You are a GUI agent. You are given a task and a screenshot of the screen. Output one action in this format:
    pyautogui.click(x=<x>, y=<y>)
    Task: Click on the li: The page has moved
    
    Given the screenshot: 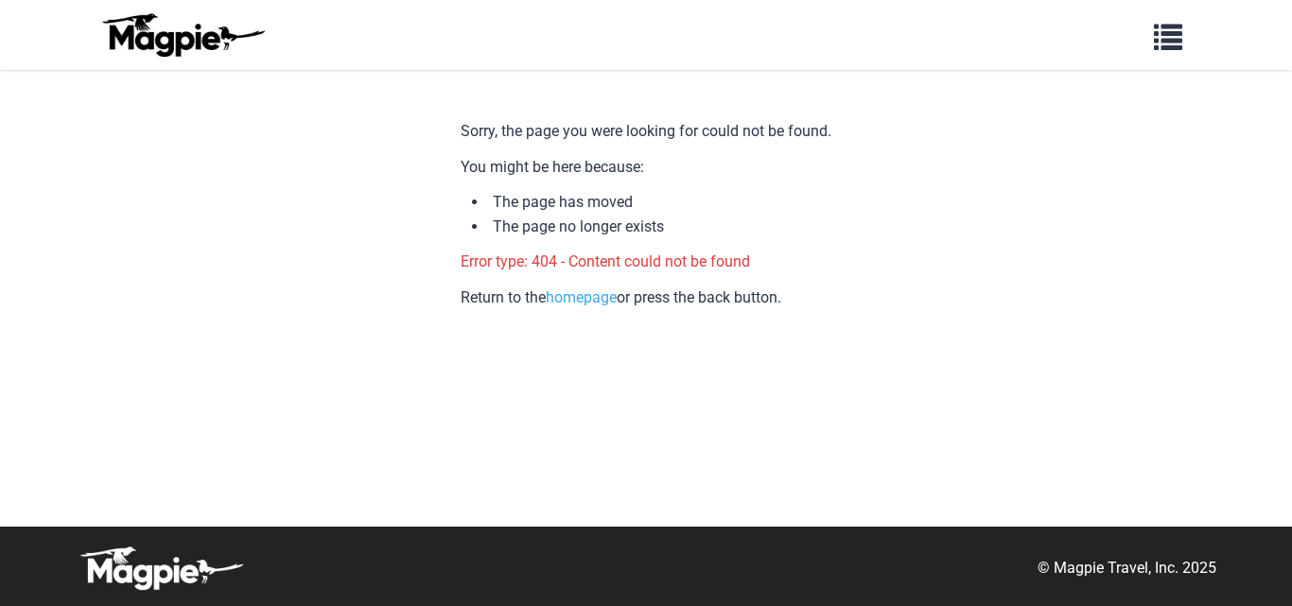 What is the action you would take?
    pyautogui.click(x=651, y=202)
    